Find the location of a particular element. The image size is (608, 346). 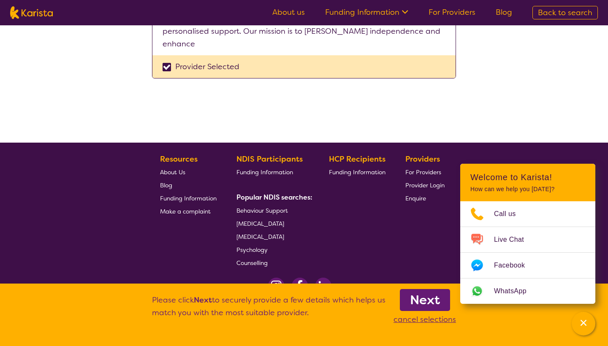

a: Enquire is located at coordinates (425, 198).